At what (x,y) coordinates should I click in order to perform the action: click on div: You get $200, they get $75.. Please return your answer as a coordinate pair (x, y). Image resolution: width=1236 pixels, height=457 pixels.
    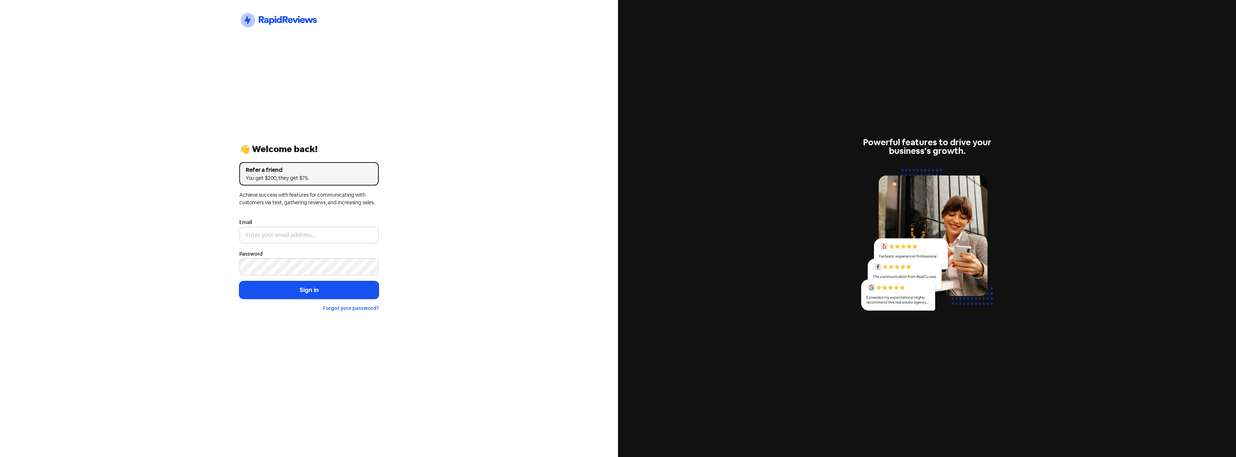
    Looking at the image, I should click on (309, 178).